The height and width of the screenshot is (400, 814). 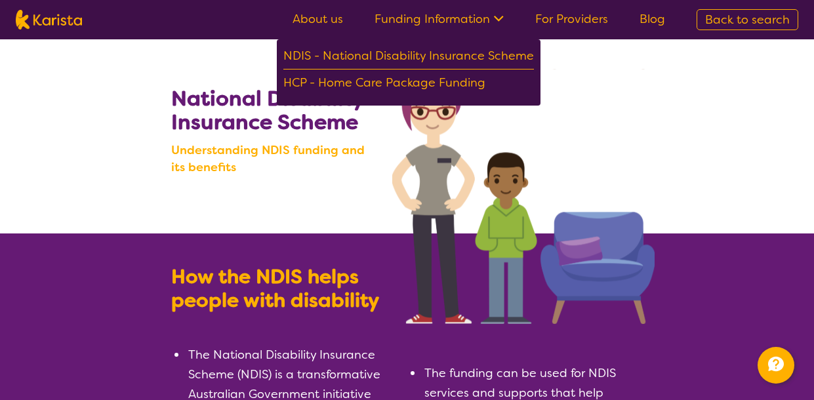 I want to click on button: Channel Menu, so click(x=776, y=365).